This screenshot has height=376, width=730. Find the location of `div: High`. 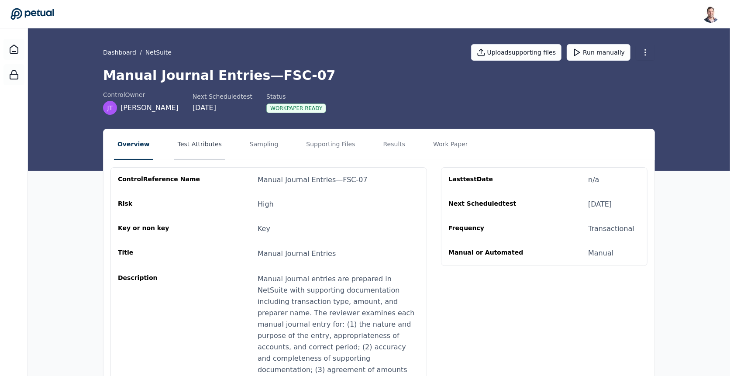

div: High is located at coordinates (265, 204).